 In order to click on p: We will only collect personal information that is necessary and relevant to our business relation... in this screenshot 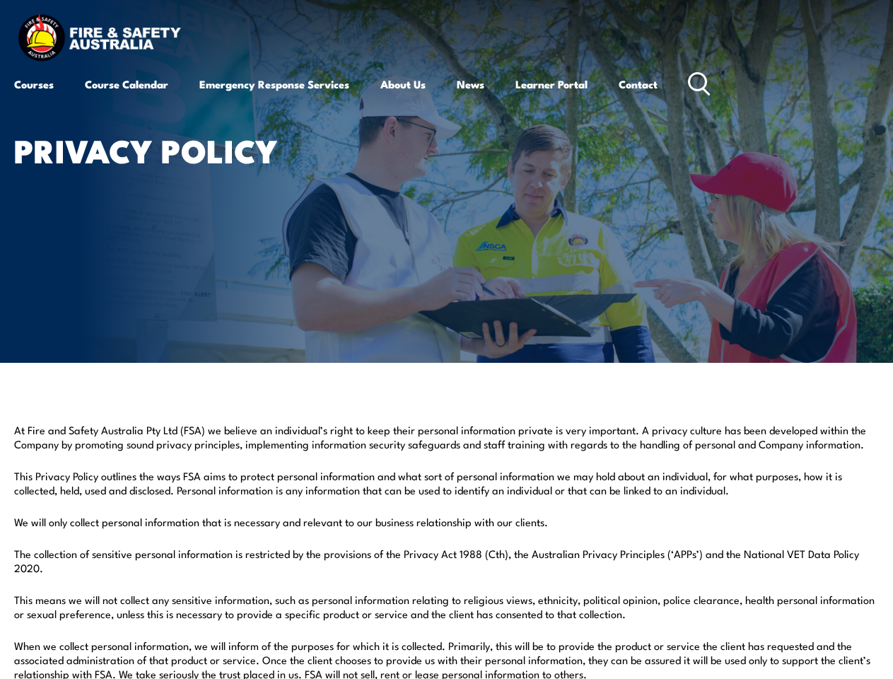, I will do `click(446, 522)`.